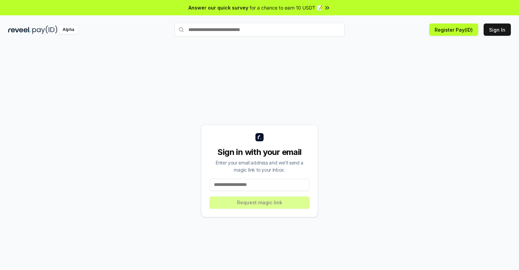 This screenshot has height=270, width=519. Describe the element at coordinates (259, 137) in the screenshot. I see `img: logo_small` at that location.